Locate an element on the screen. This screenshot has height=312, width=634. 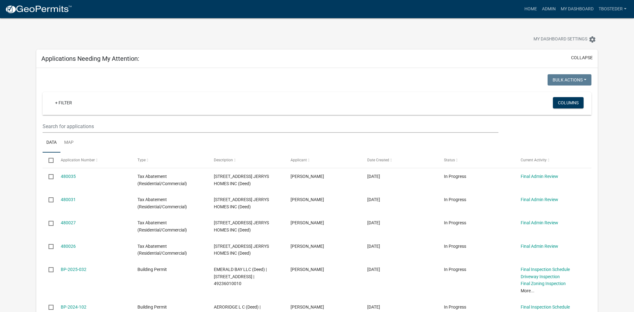
a: BP-2025-032 is located at coordinates (74, 269).